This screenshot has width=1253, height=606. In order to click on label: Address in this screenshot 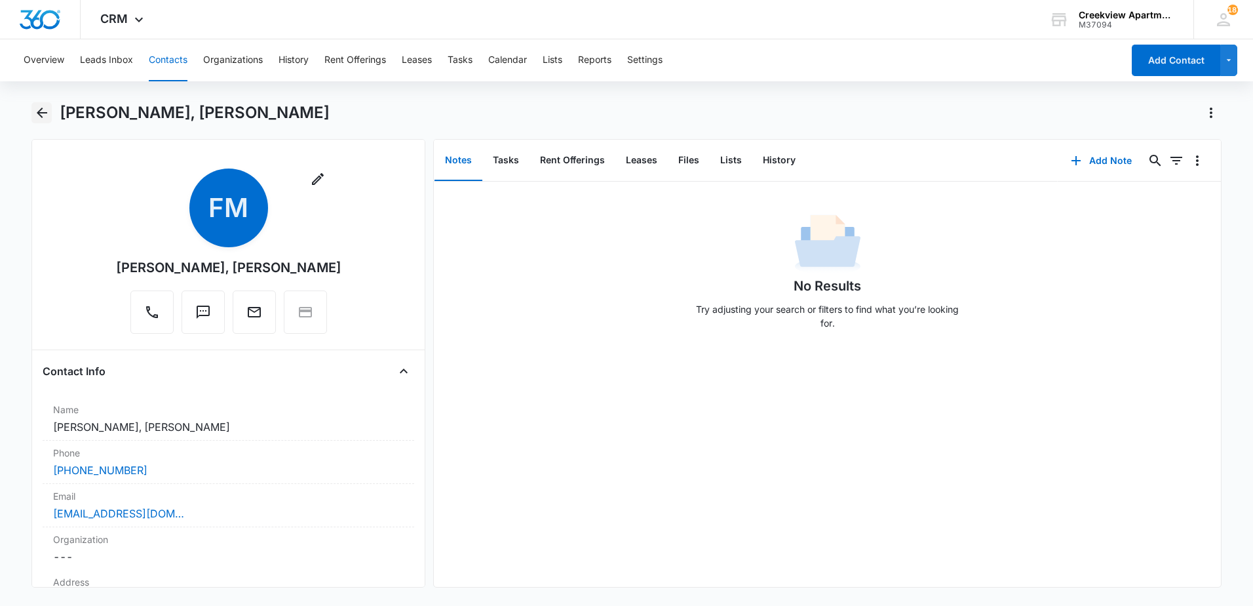, I will do `click(228, 581)`.